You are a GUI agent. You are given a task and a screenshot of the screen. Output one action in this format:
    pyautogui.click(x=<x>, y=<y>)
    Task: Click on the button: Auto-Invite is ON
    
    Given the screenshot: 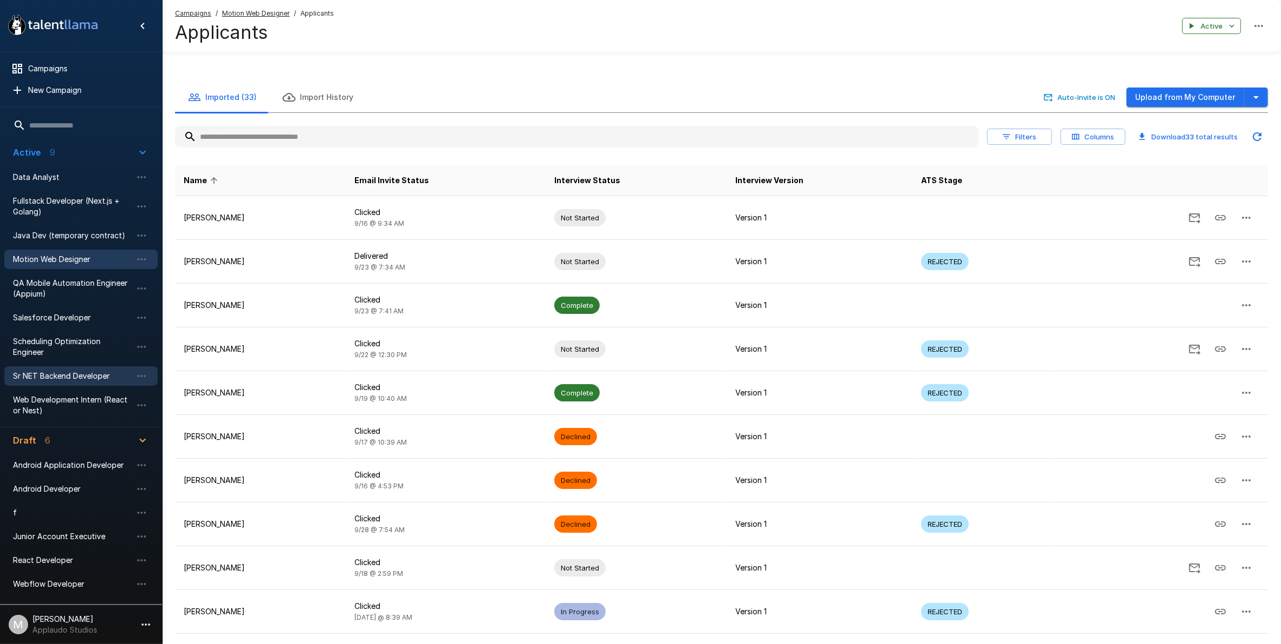 What is the action you would take?
    pyautogui.click(x=1080, y=97)
    